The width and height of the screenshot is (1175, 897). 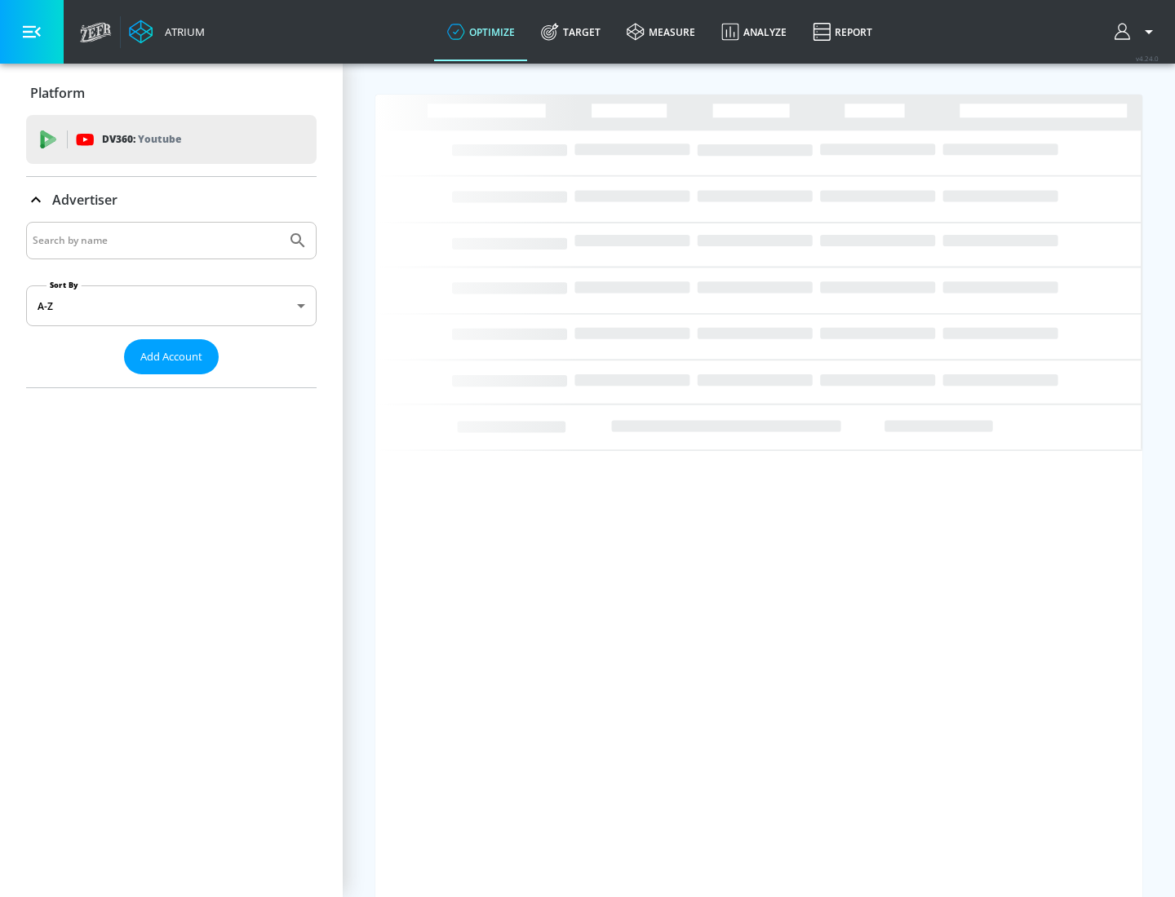 What do you see at coordinates (842, 32) in the screenshot?
I see `a: Report` at bounding box center [842, 32].